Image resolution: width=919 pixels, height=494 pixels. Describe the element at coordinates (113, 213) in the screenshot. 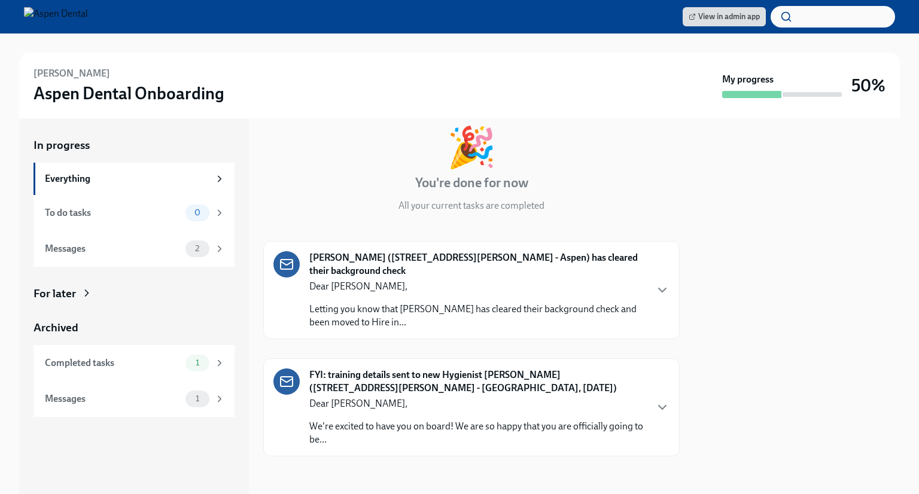

I see `div: To do tasks` at that location.